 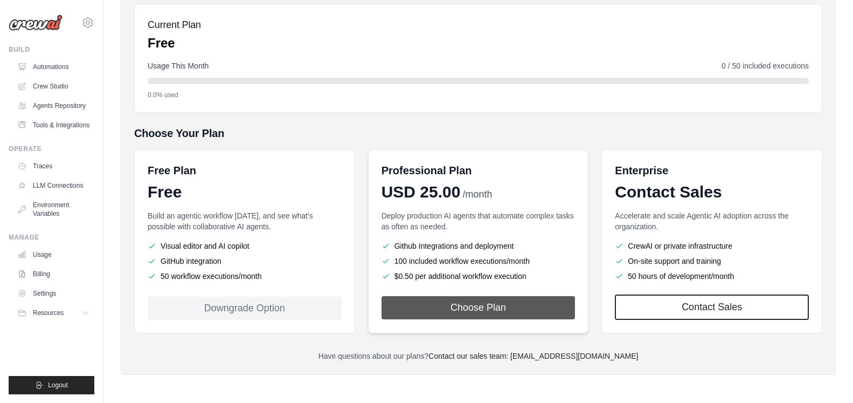 I want to click on div: Build, so click(x=51, y=50).